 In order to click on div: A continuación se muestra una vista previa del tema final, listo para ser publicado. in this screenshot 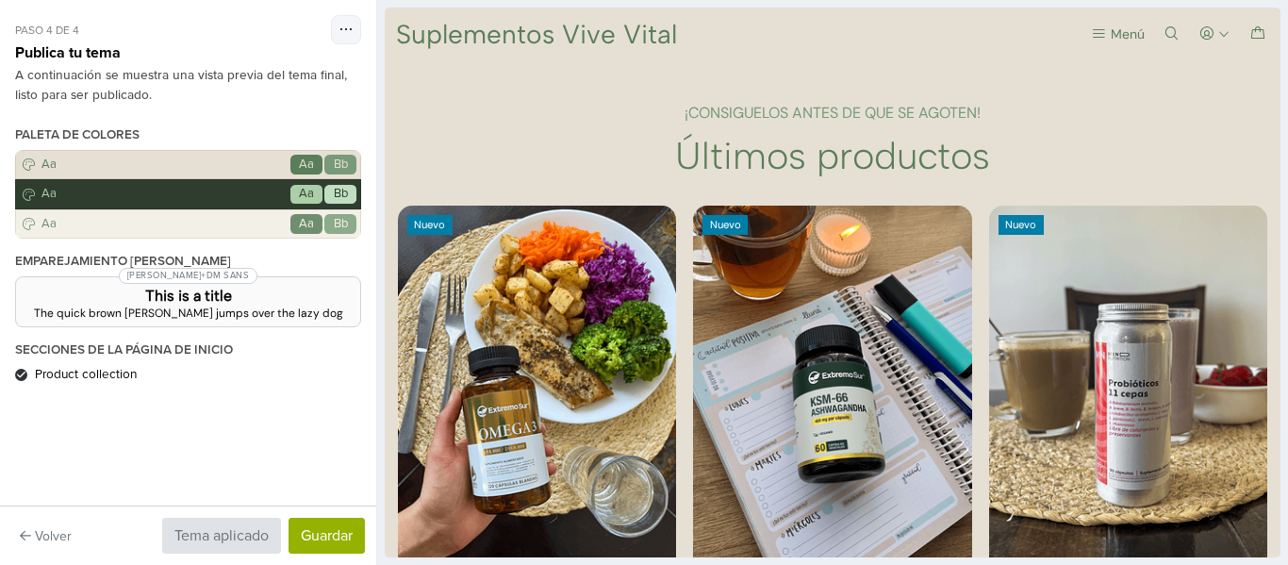, I will do `click(188, 85)`.